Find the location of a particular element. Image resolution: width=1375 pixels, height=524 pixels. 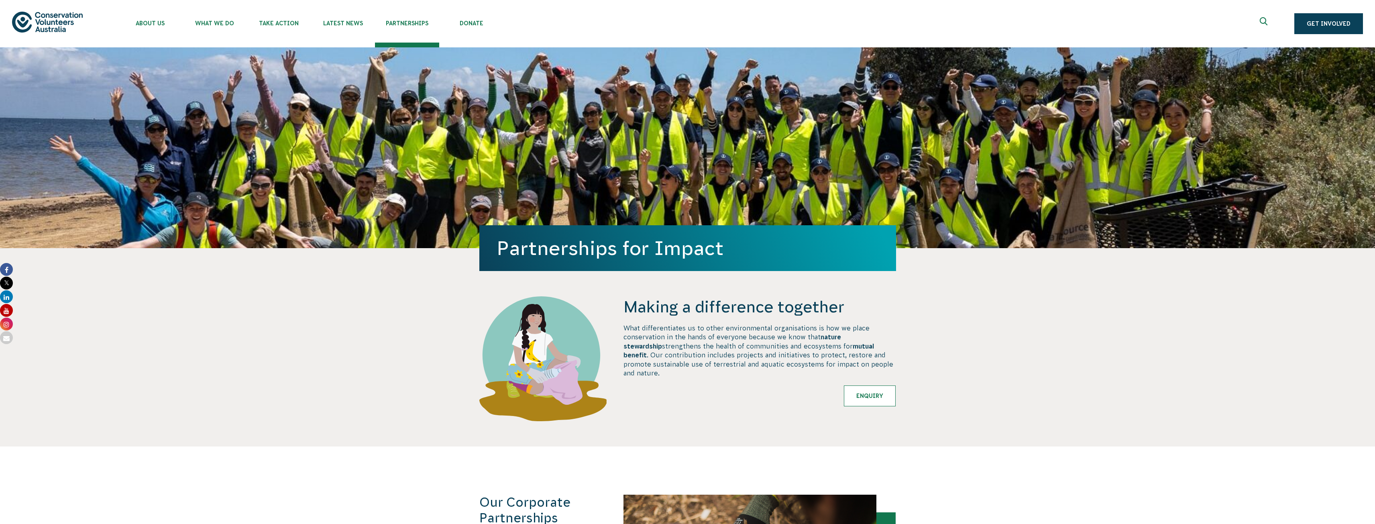

img: logo.svg is located at coordinates (47, 22).